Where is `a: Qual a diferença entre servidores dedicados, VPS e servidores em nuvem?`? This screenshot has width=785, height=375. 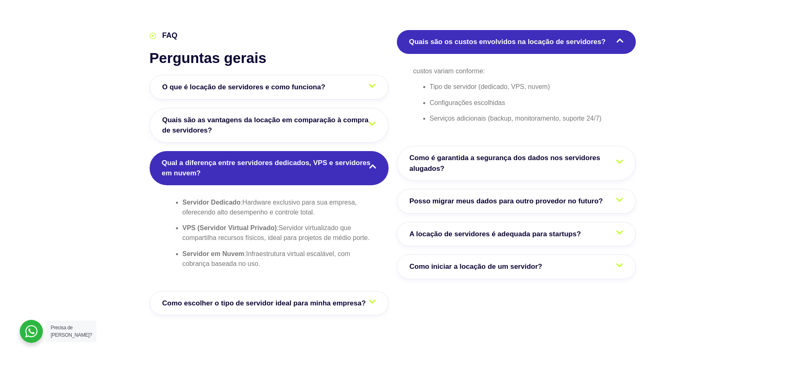
a: Qual a diferença entre servidores dedicados, VPS e servidores em nuvem? is located at coordinates (269, 168).